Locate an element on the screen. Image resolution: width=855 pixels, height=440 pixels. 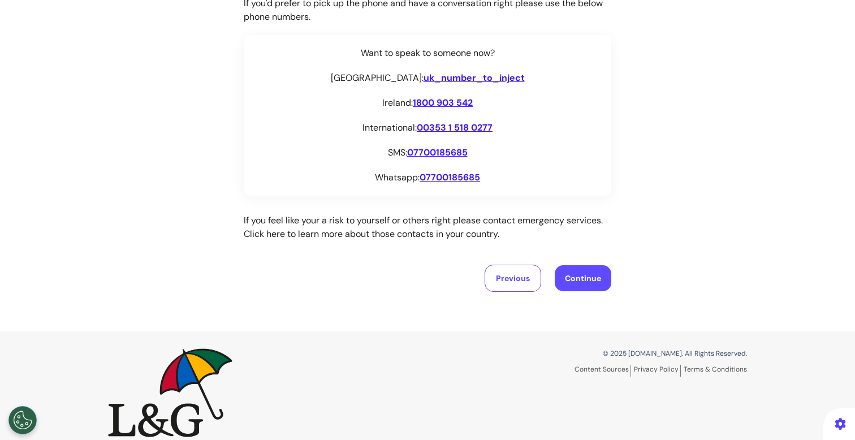
a: Privacy Policy is located at coordinates (657, 371).